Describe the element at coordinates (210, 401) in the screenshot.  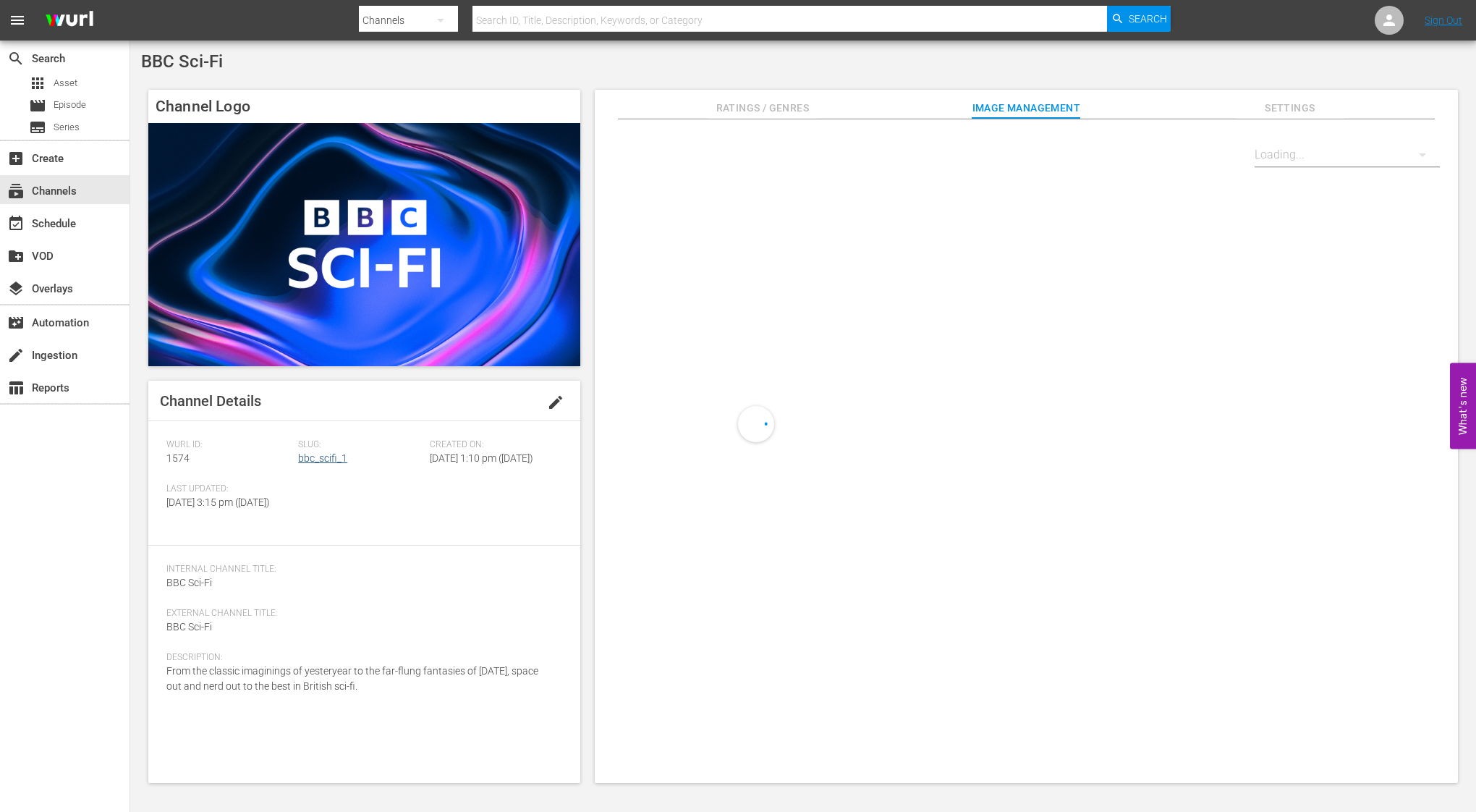
I see `span: Channel Details` at that location.